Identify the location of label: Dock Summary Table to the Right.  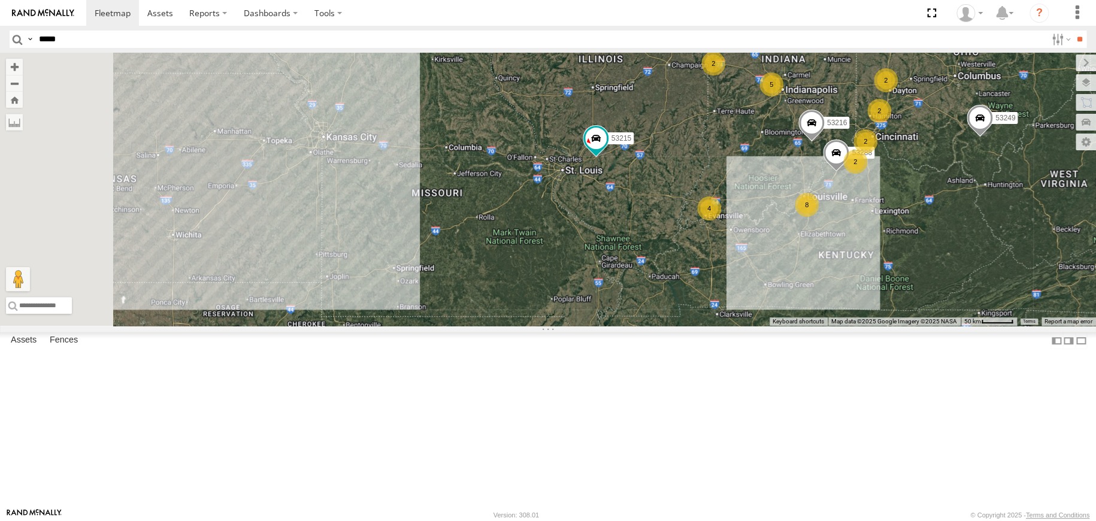
(1069, 340).